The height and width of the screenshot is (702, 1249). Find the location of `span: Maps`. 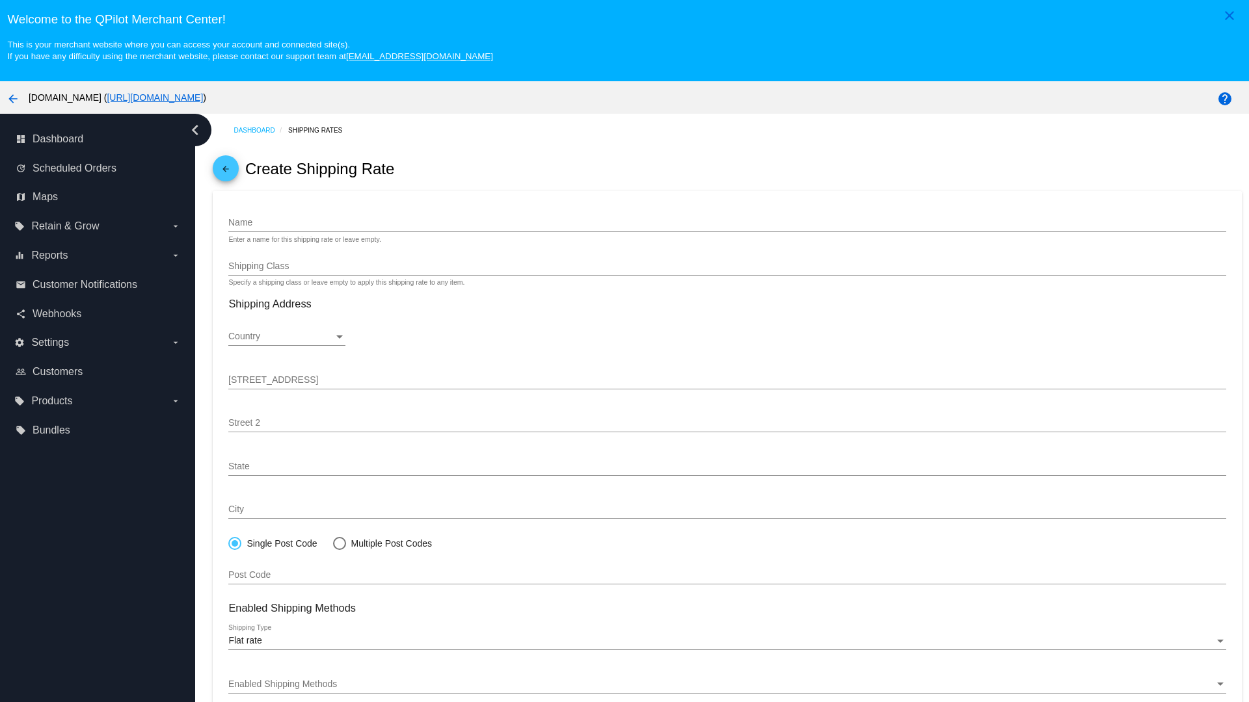

span: Maps is located at coordinates (45, 197).